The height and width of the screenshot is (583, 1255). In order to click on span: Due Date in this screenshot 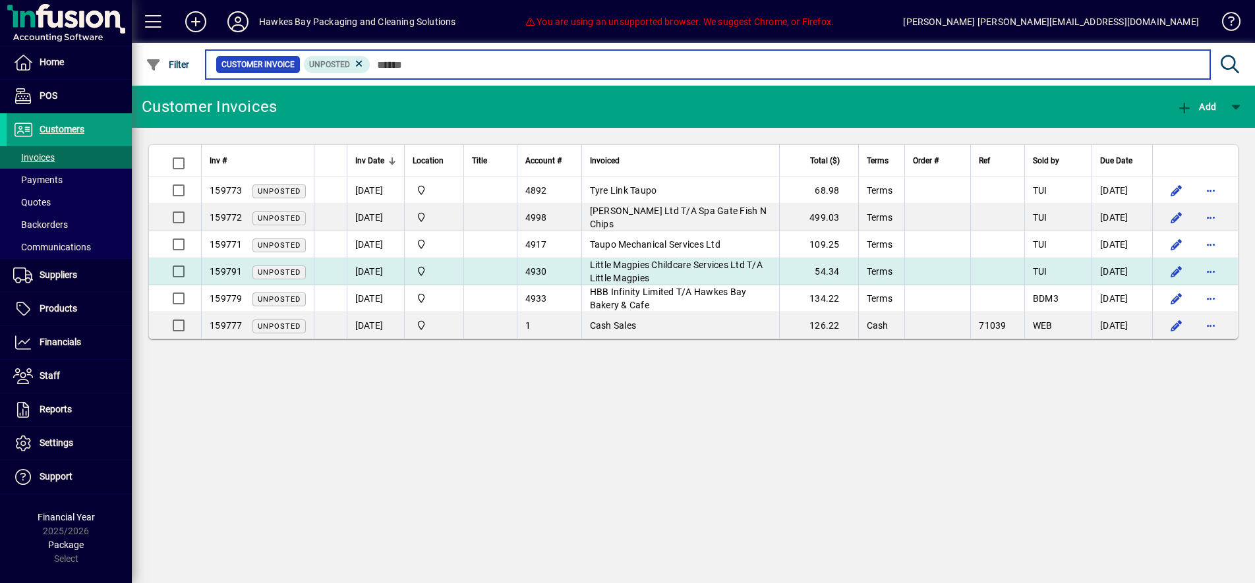, I will do `click(1116, 161)`.